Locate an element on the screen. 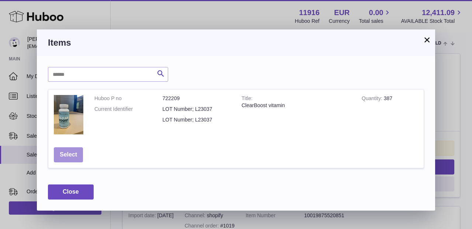  dt: Huboo P no is located at coordinates (128, 99).